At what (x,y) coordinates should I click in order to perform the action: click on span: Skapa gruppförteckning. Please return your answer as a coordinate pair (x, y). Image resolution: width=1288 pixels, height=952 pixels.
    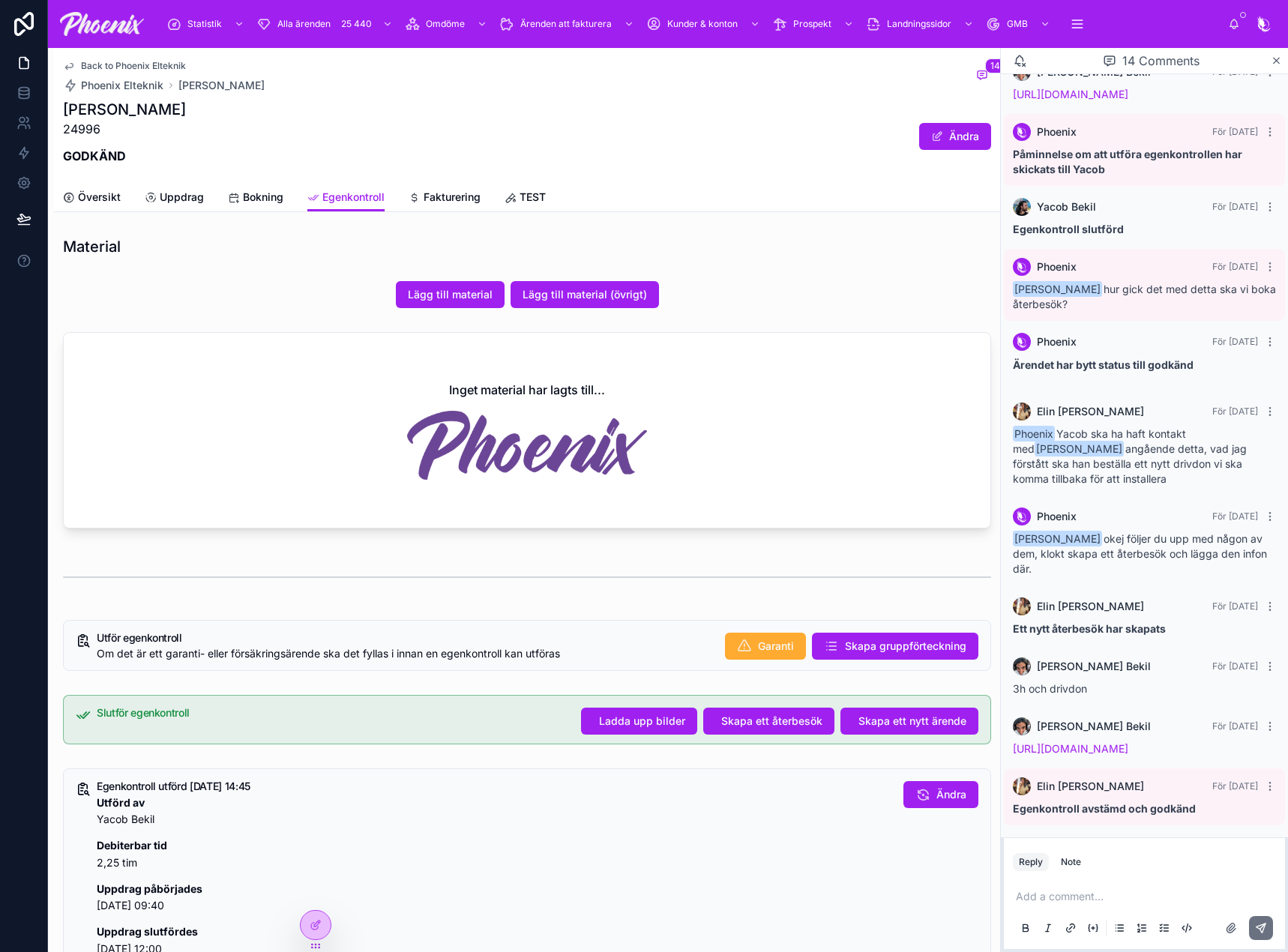
    Looking at the image, I should click on (906, 646).